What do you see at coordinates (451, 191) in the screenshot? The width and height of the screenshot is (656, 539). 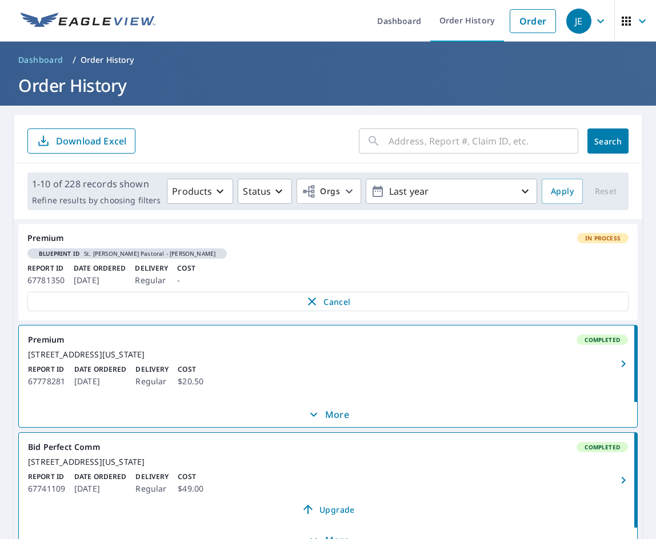 I see `p: Last year` at bounding box center [451, 191].